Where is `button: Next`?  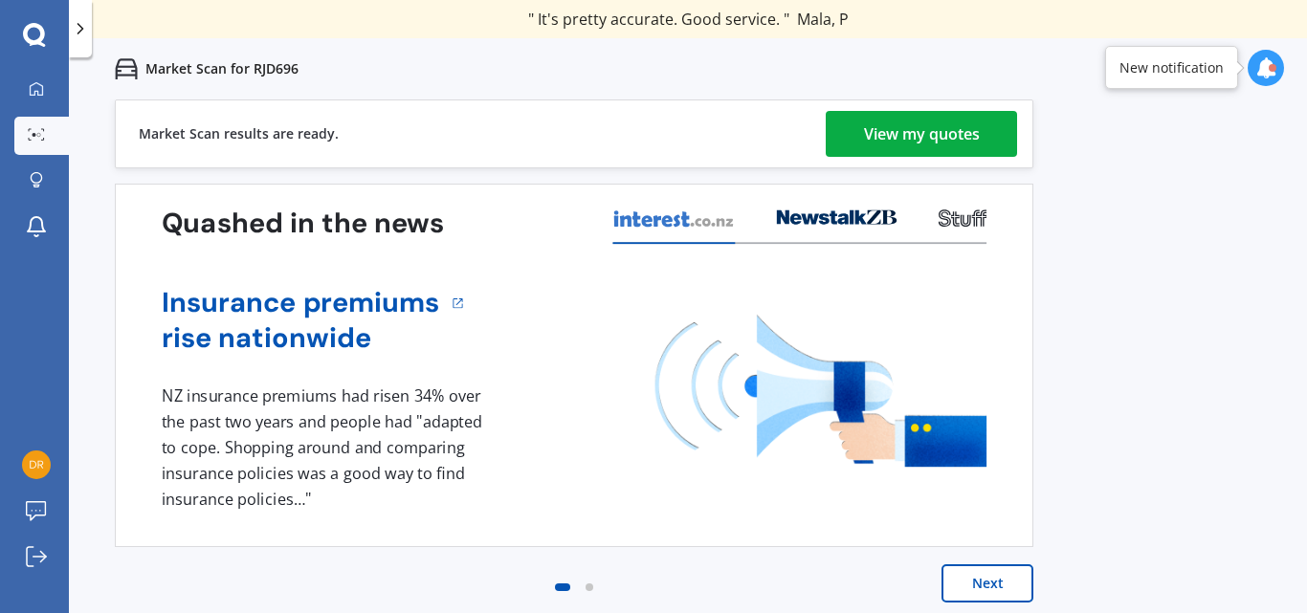 button: Next is located at coordinates (987, 584).